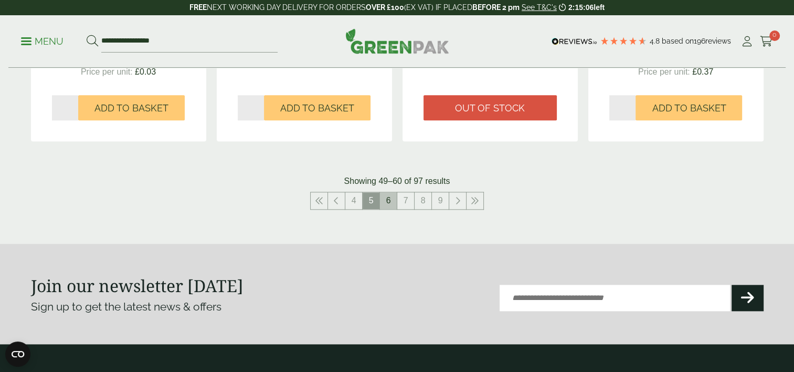  What do you see at coordinates (441, 201) in the screenshot?
I see `a: 9` at bounding box center [441, 201].